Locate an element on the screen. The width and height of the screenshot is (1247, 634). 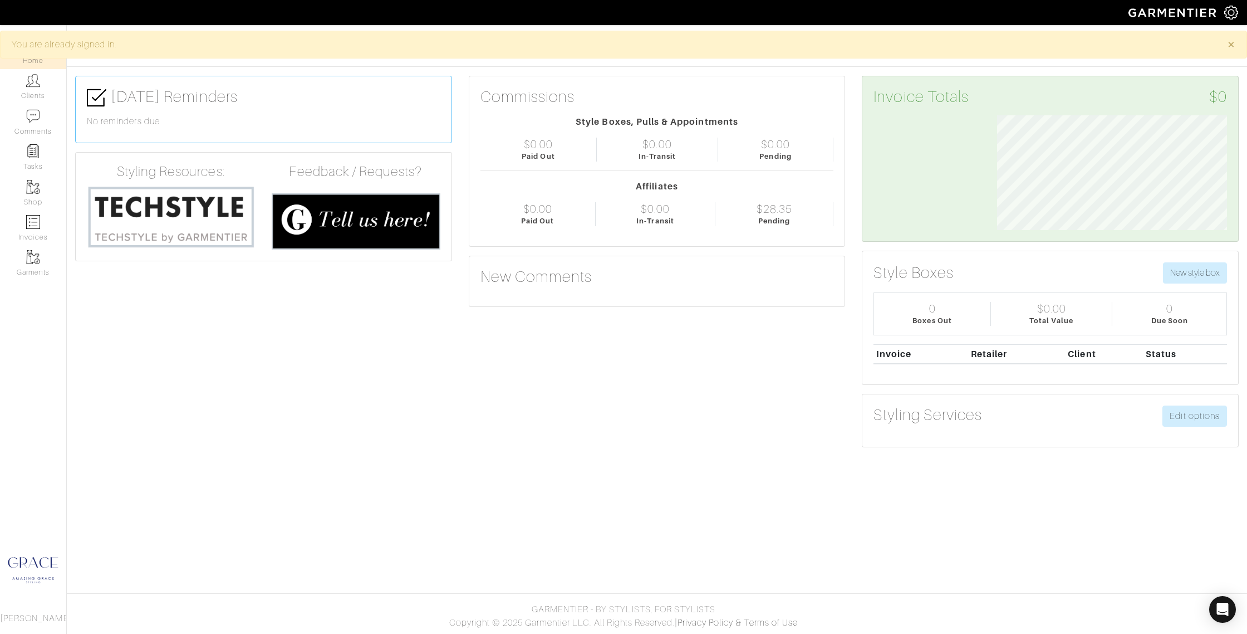
h3: Style Boxes is located at coordinates (914, 273).